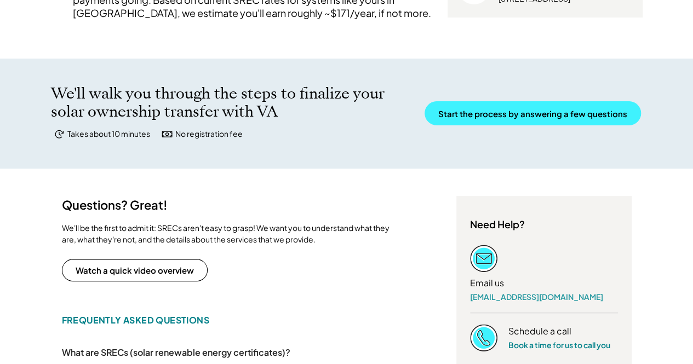  What do you see at coordinates (497, 224) in the screenshot?
I see `div: Need Help?` at bounding box center [497, 224].